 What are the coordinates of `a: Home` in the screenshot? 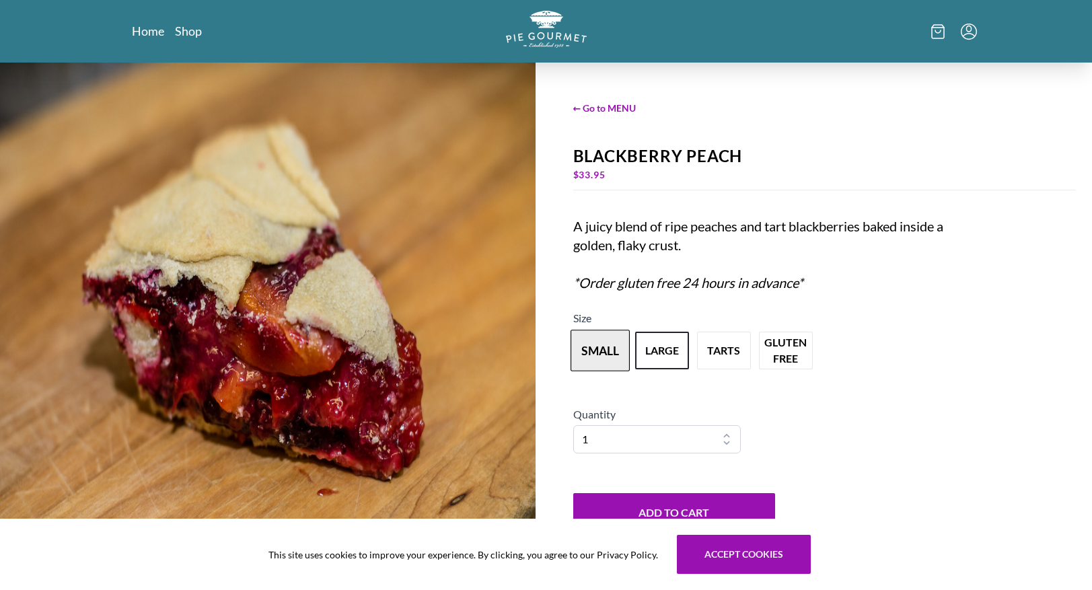 It's located at (148, 31).